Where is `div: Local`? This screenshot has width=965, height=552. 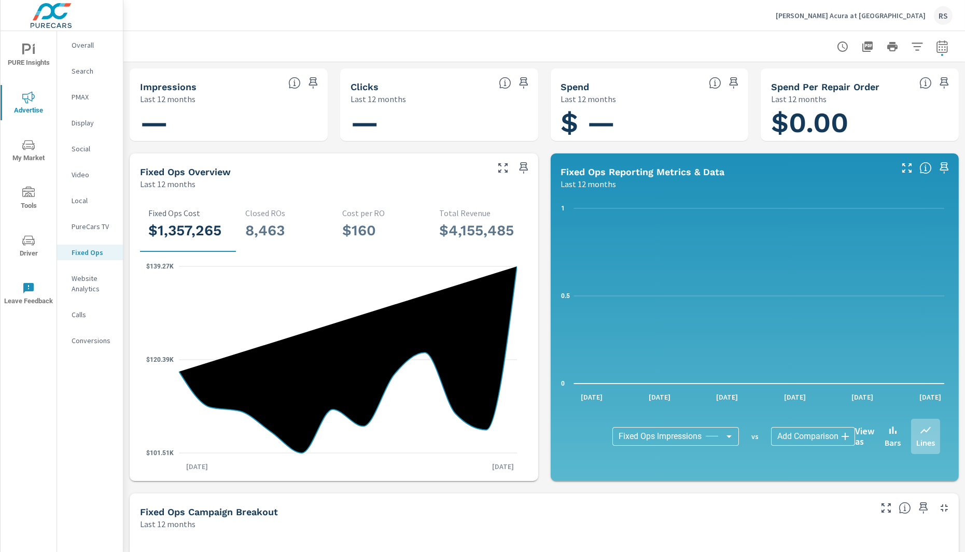
div: Local is located at coordinates (90, 201).